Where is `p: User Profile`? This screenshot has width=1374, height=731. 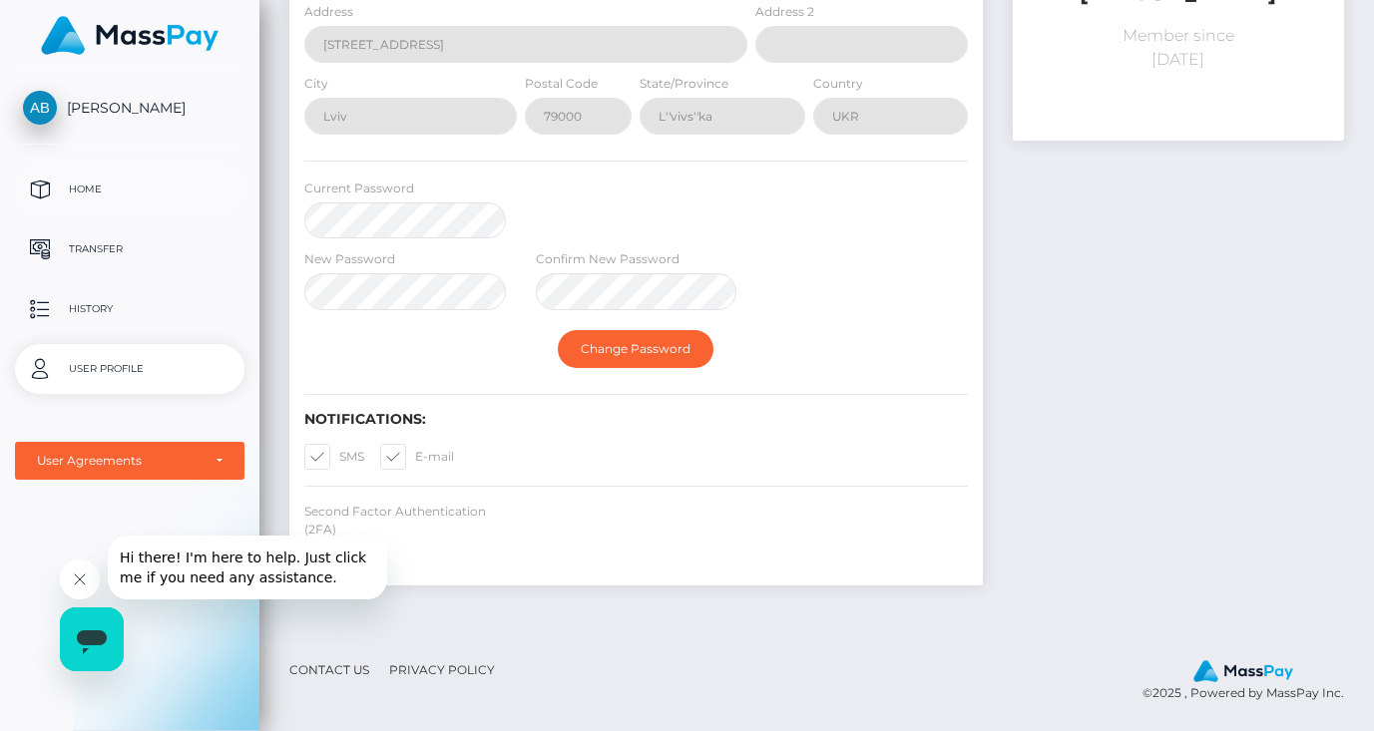
p: User Profile is located at coordinates (130, 369).